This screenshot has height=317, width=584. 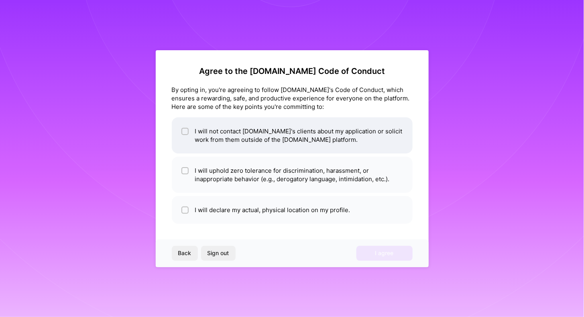 I want to click on span: Sign out, so click(x=219, y=253).